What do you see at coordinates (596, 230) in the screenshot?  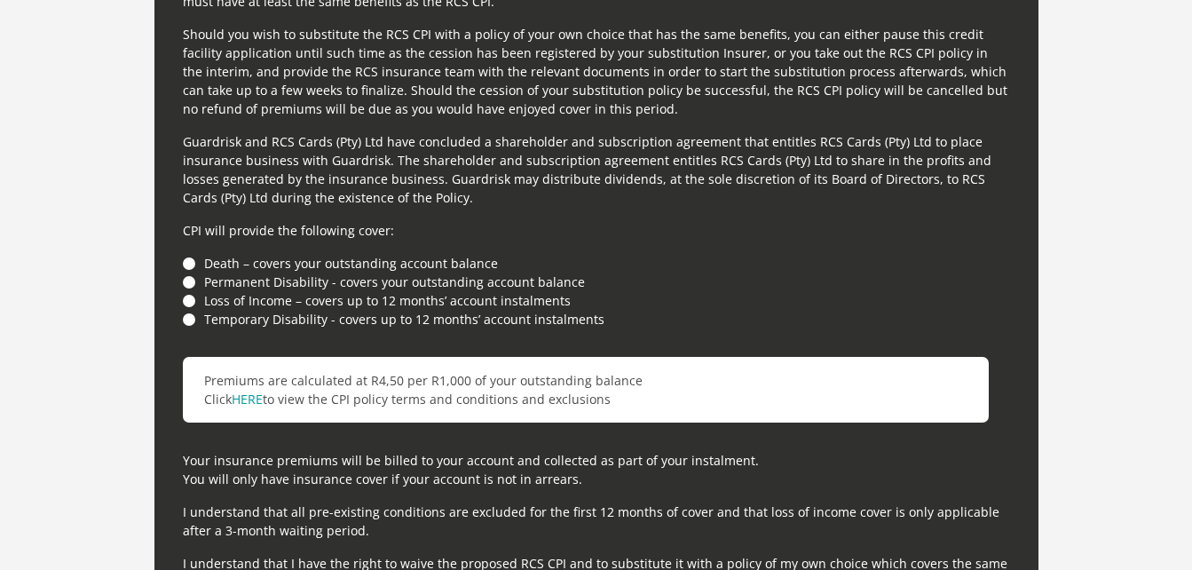 I see `p: CPI will provide the following cover:` at bounding box center [596, 230].